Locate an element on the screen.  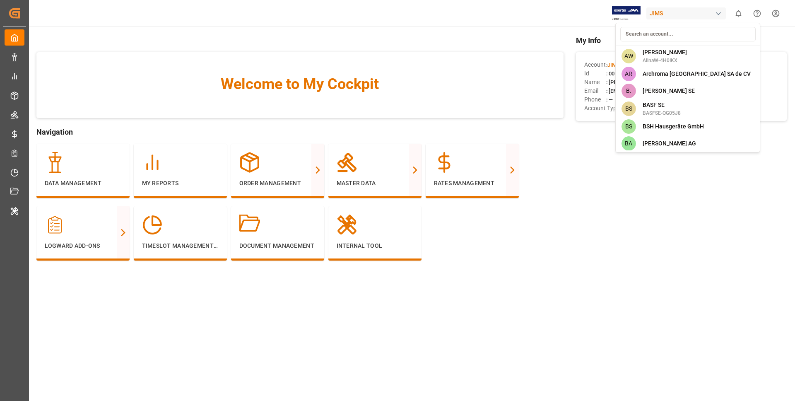
span: B. is located at coordinates (628, 91).